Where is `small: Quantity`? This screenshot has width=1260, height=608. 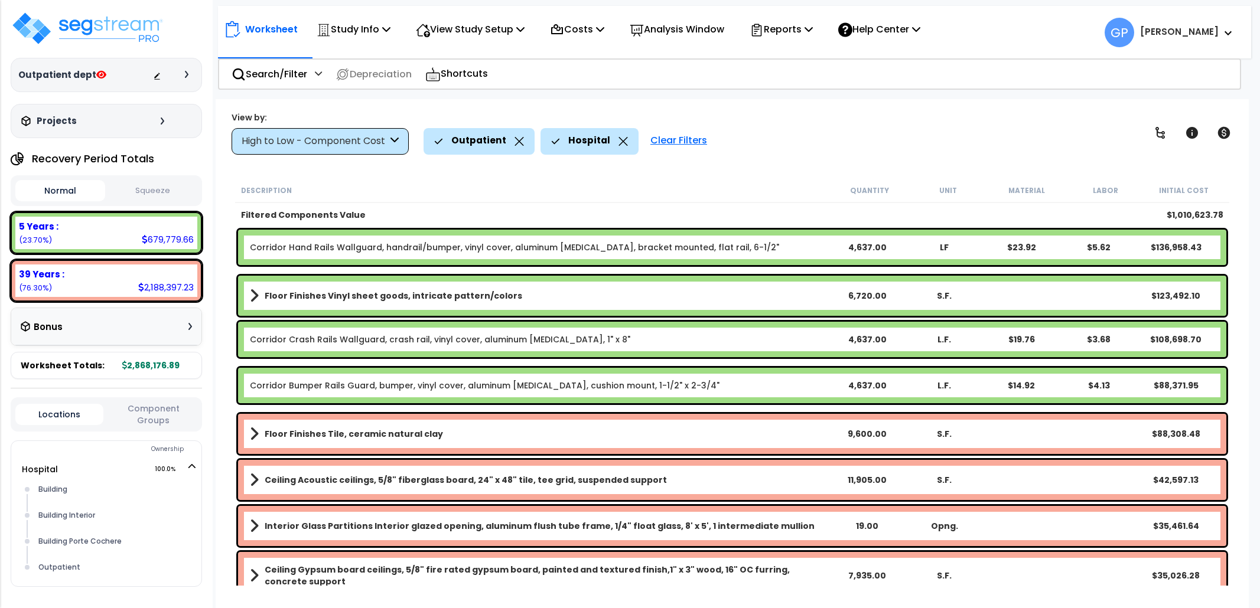
small: Quantity is located at coordinates (869, 191).